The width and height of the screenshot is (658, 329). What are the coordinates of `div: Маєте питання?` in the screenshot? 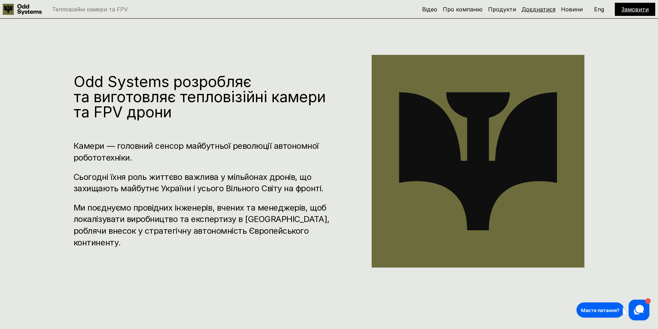 It's located at (26, 12).